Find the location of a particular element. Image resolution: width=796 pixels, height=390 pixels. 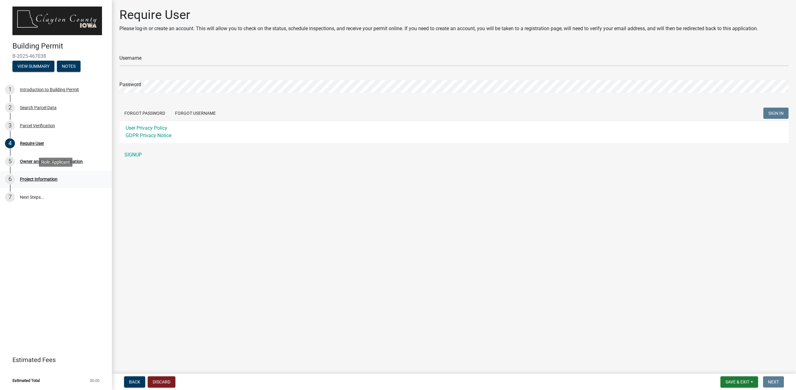

span: SIGN IN is located at coordinates (776, 113).